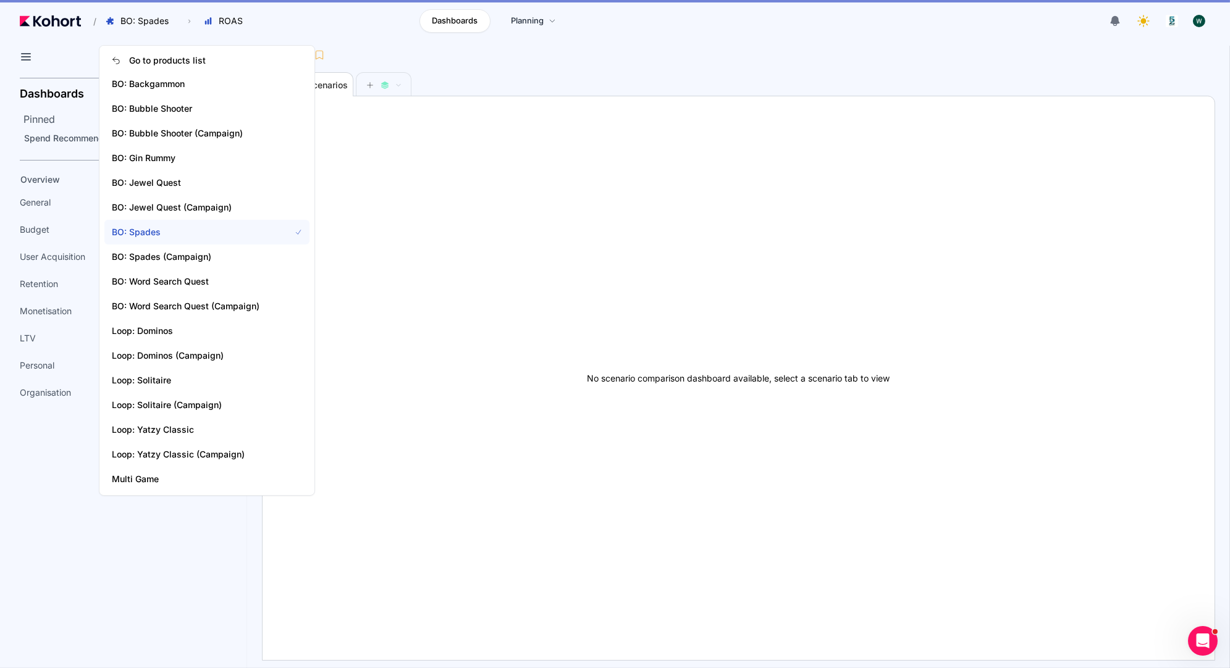 Image resolution: width=1230 pixels, height=668 pixels. I want to click on button: BO: Spades, so click(140, 21).